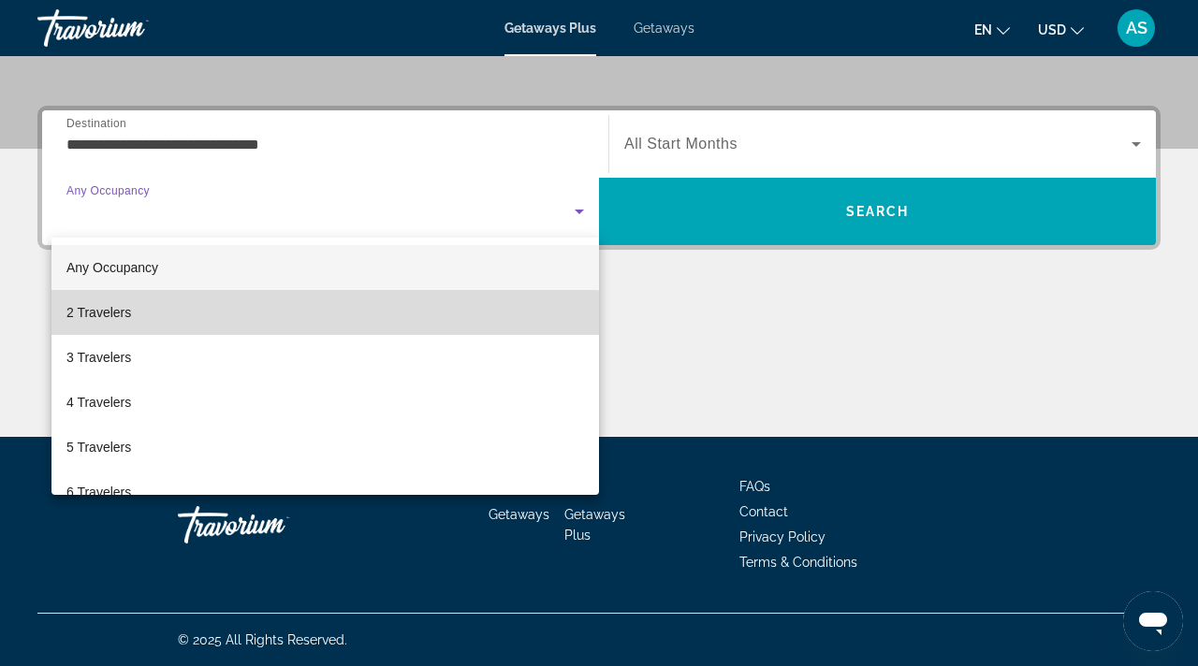 The height and width of the screenshot is (666, 1198). I want to click on span: Any Occupancy, so click(112, 268).